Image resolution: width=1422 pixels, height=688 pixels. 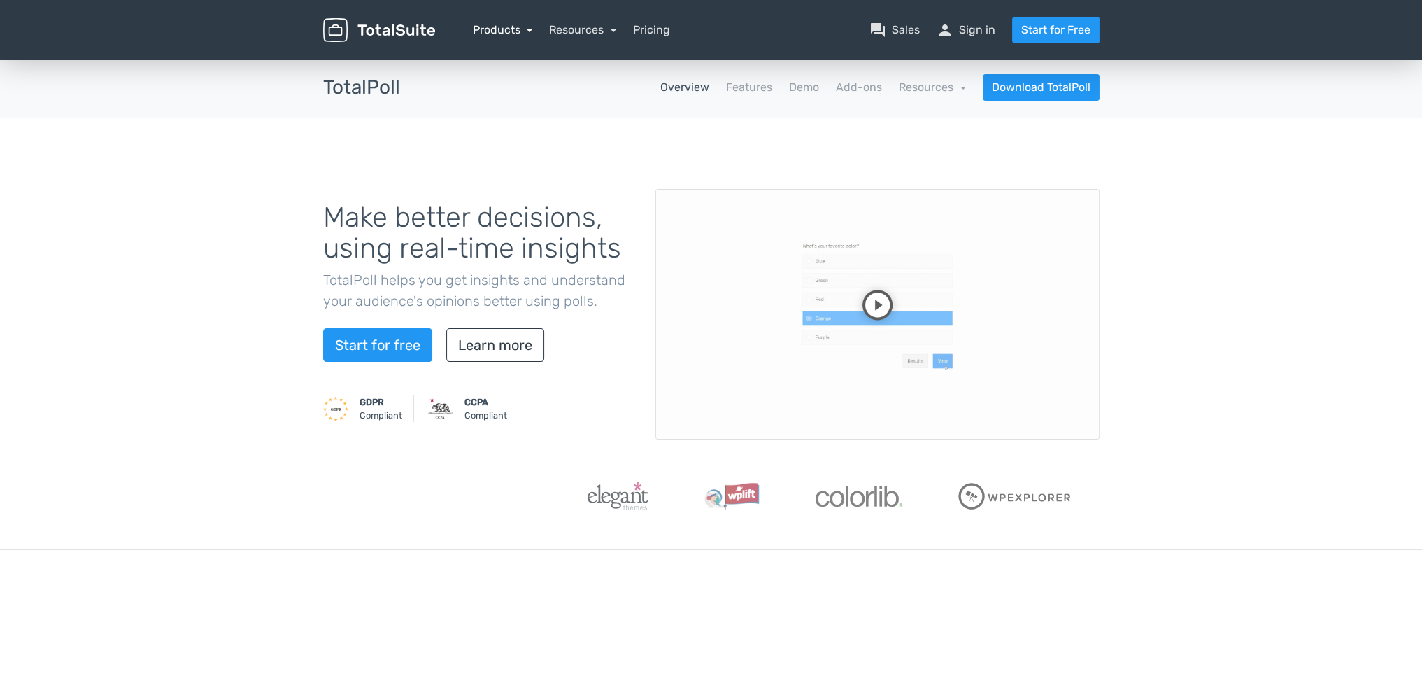 I want to click on a: Demo, so click(x=804, y=87).